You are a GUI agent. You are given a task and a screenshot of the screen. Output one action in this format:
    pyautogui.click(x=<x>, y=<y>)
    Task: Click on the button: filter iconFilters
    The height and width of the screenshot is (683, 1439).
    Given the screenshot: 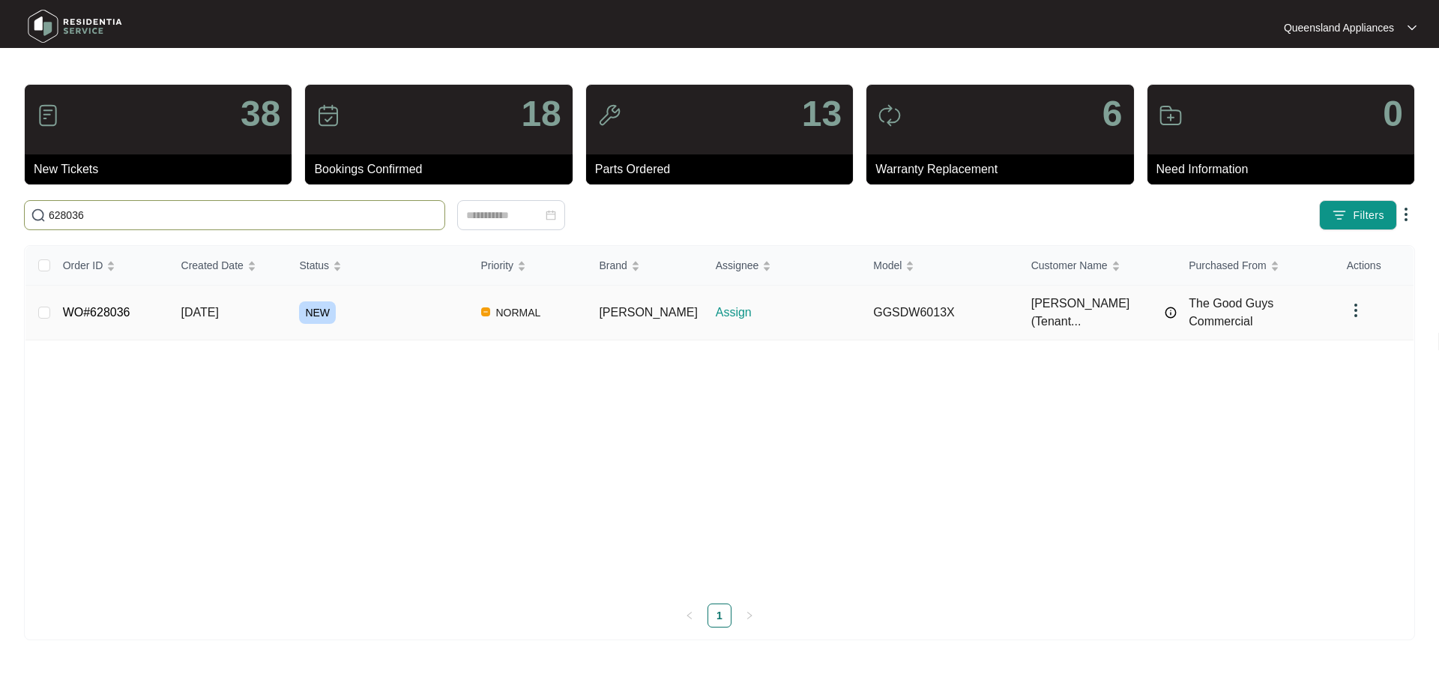 What is the action you would take?
    pyautogui.click(x=1358, y=215)
    